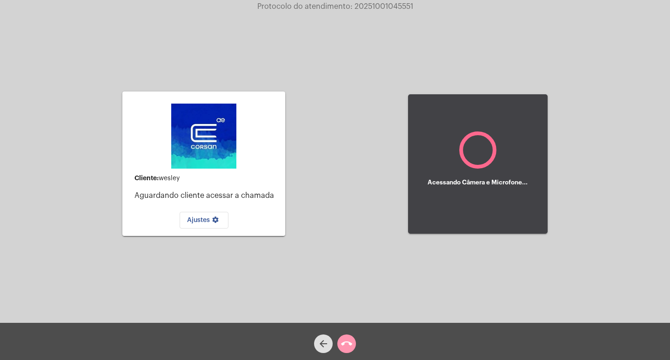 This screenshot has width=670, height=360. Describe the element at coordinates (335, 7) in the screenshot. I see `span: Protocolo do atendimento: 20251001045551` at that location.